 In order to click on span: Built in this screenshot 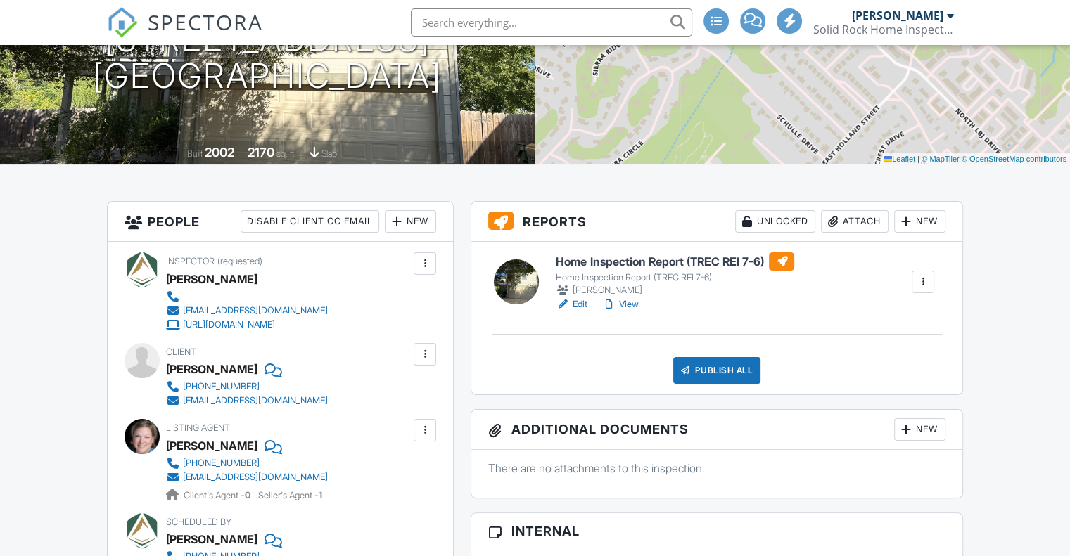, I will do `click(195, 153)`.